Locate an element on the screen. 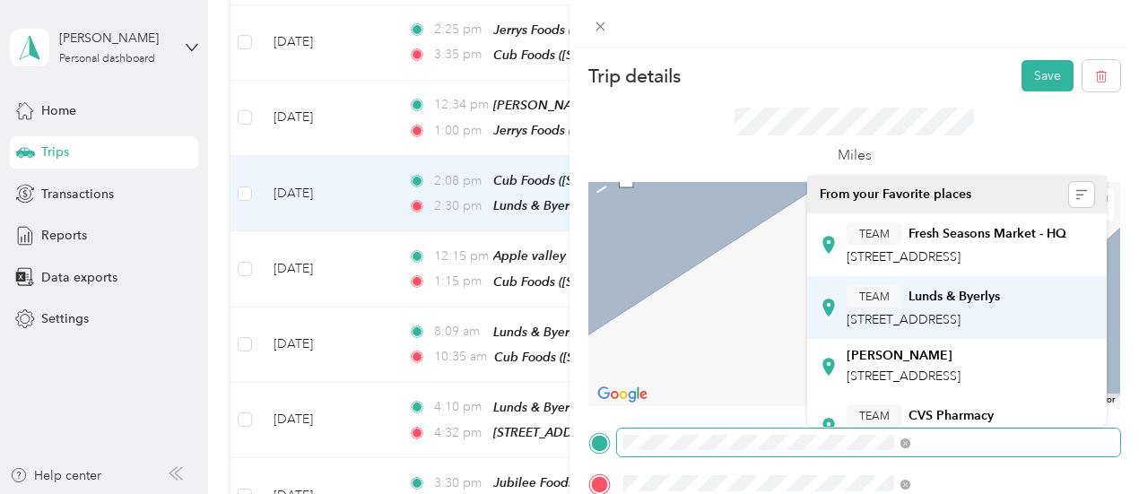  button: Save is located at coordinates (1047, 75).